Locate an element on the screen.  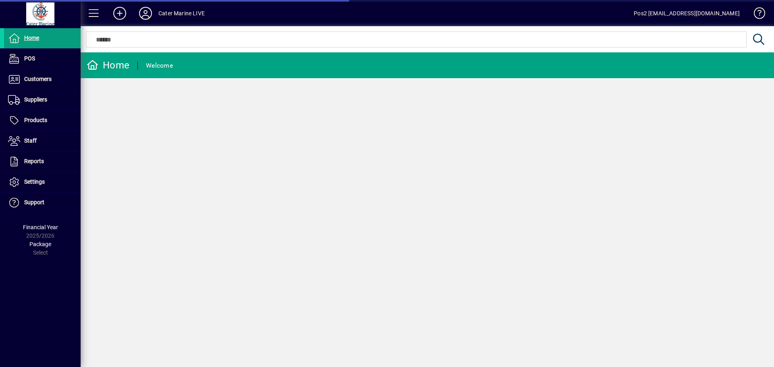
a: Support is located at coordinates (42, 203).